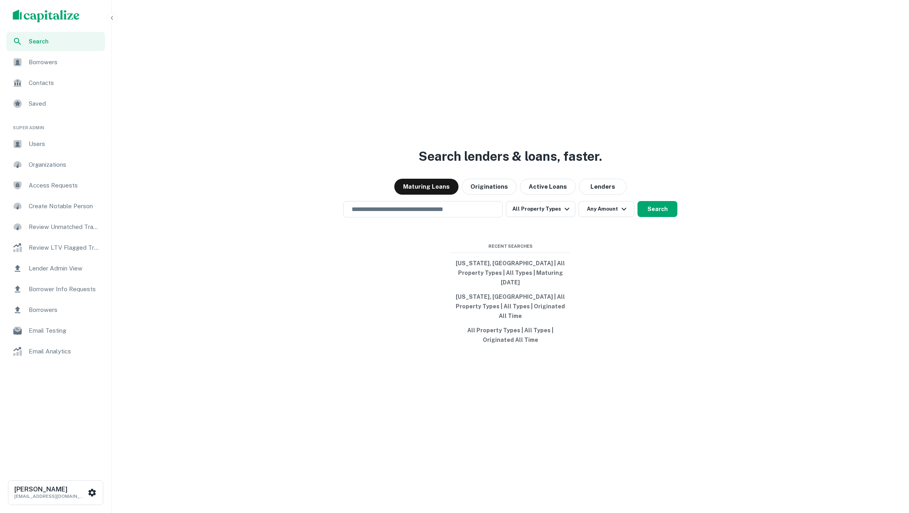 This screenshot has height=513, width=909. I want to click on div: Users, so click(55, 144).